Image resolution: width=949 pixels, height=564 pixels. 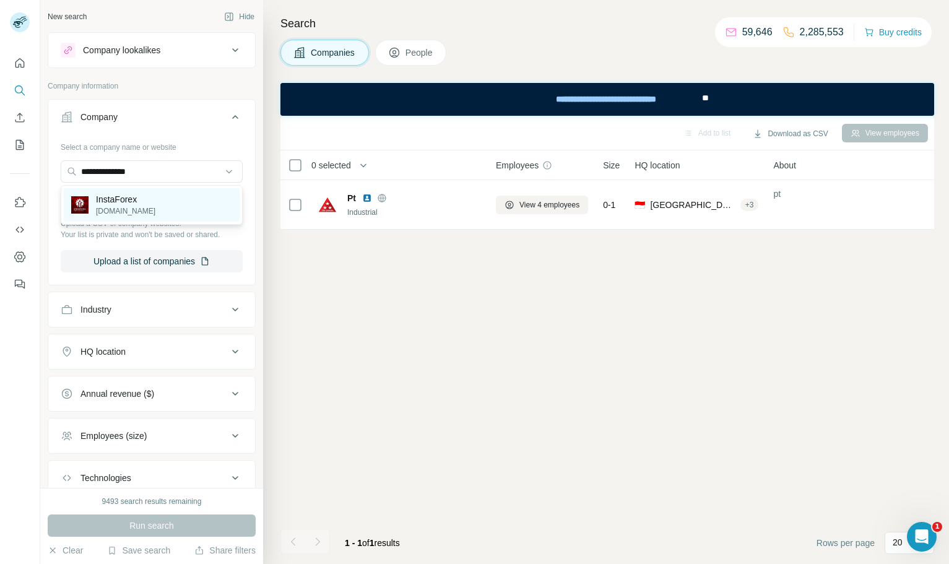 What do you see at coordinates (152, 145) in the screenshot?
I see `div: Select a company name or website` at bounding box center [152, 145].